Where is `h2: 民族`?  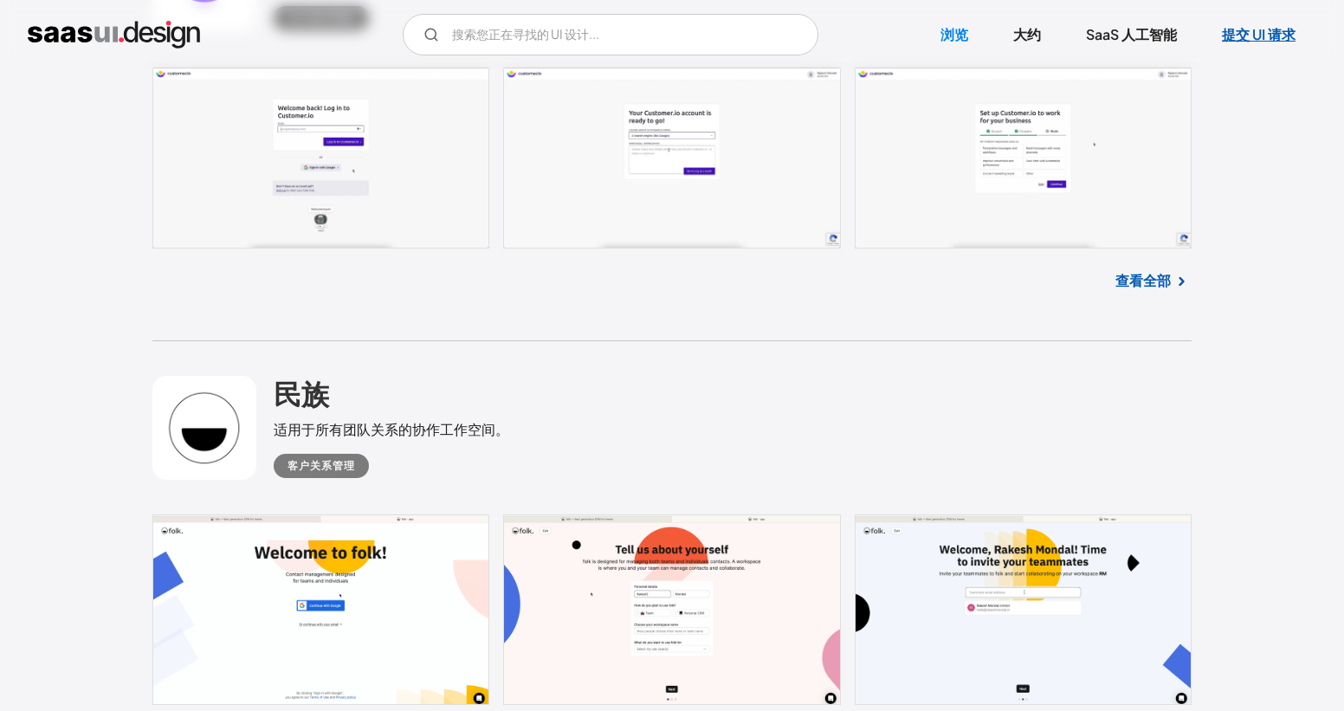 h2: 民族 is located at coordinates (301, 393).